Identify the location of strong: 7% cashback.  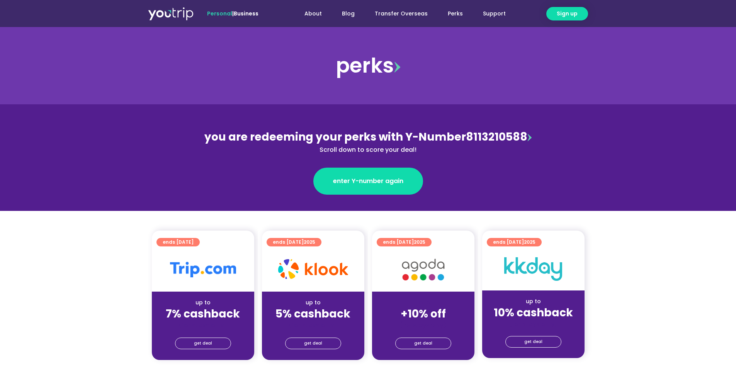
(203, 314).